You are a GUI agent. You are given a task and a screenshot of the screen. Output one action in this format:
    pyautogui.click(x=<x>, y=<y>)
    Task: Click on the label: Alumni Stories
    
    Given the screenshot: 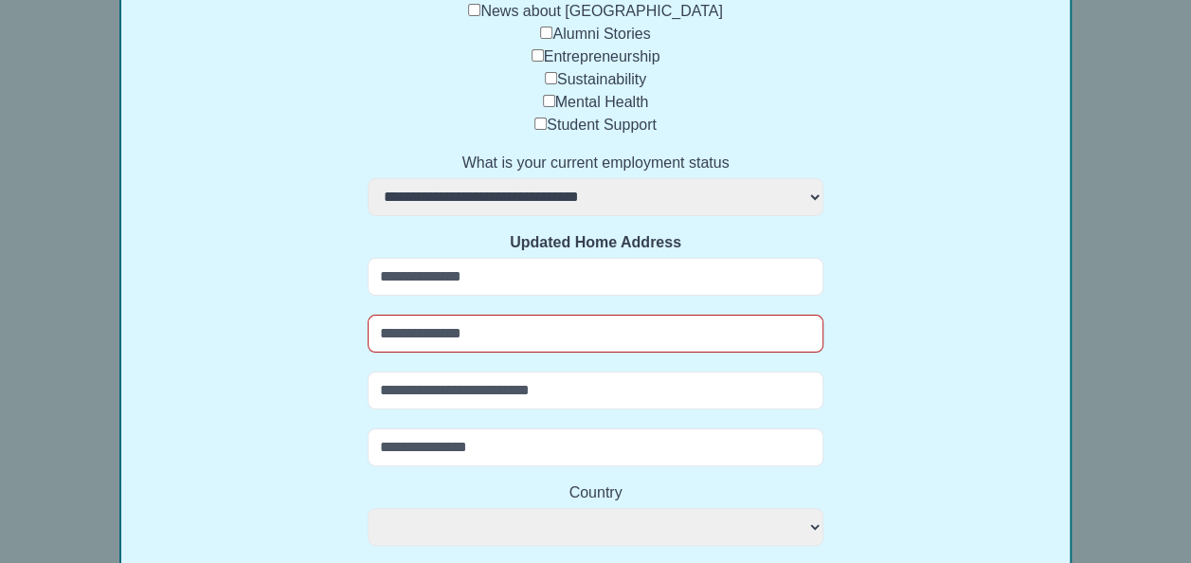 What is the action you would take?
    pyautogui.click(x=601, y=33)
    